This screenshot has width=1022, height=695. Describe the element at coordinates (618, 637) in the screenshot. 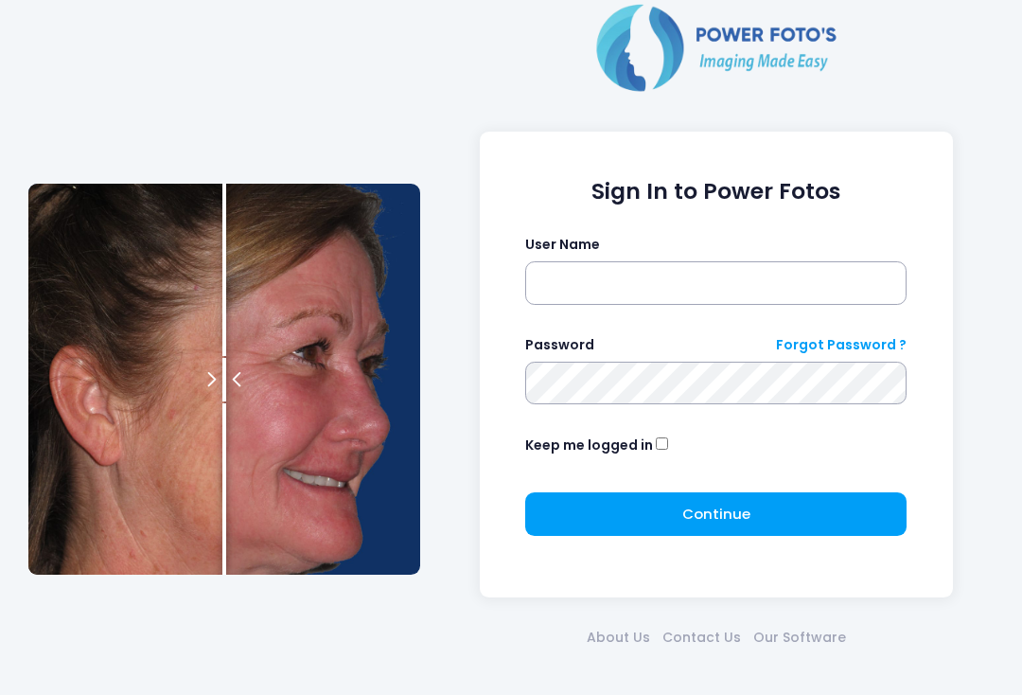

I see `a: About Us` at that location.